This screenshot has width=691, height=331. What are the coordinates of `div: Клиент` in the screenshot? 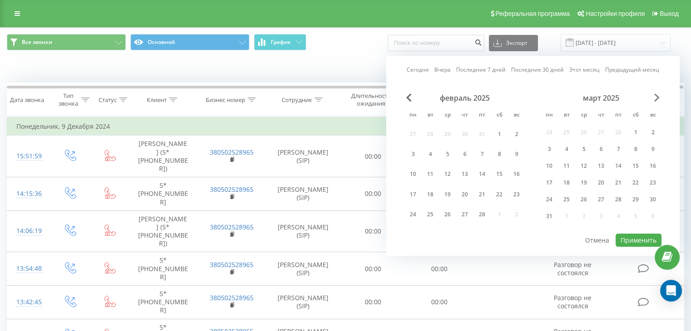 It's located at (157, 100).